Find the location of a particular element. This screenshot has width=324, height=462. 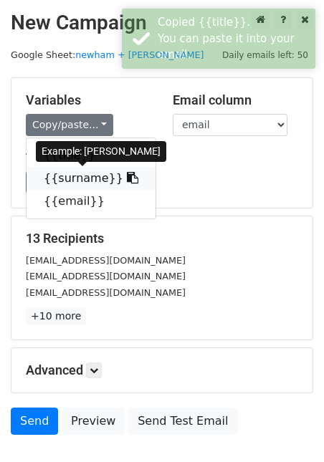

div: Copied {{title}}. You can paste it into your email. is located at coordinates (233, 39).